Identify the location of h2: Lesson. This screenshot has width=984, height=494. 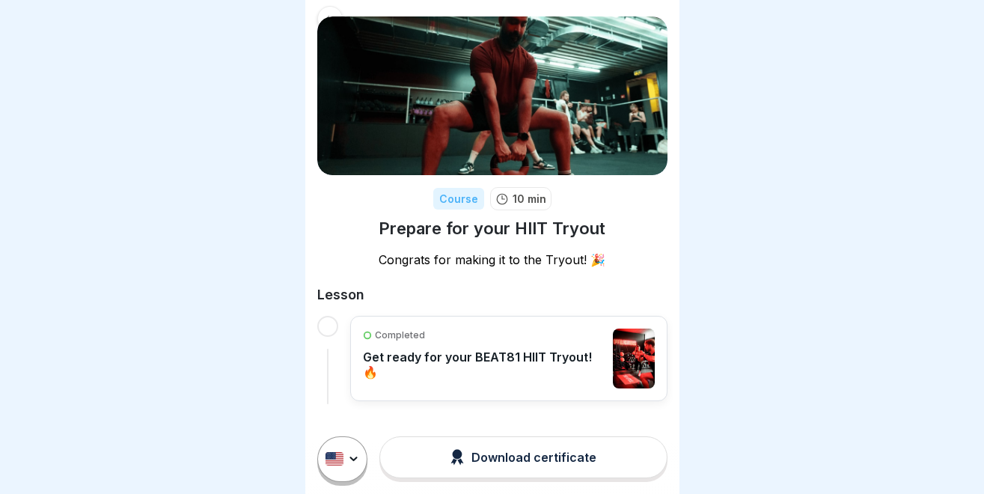
(492, 295).